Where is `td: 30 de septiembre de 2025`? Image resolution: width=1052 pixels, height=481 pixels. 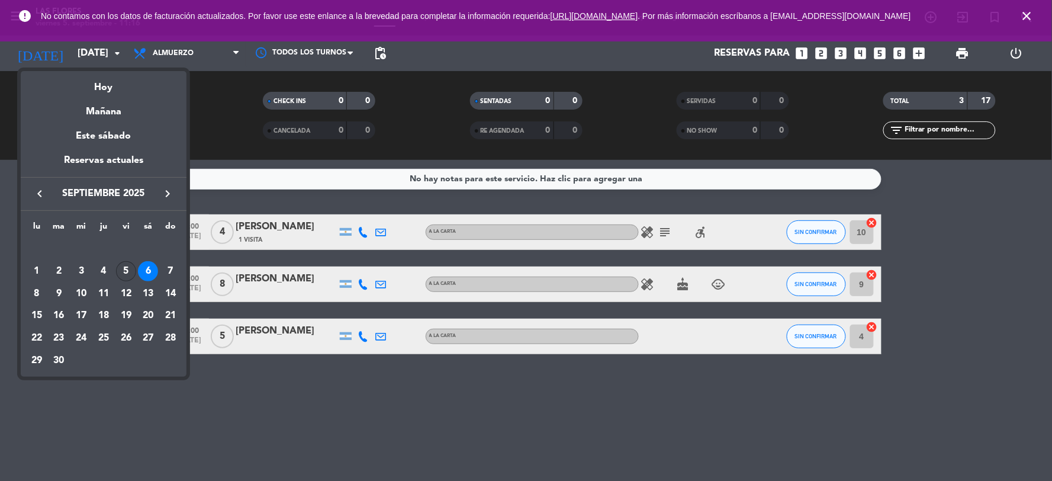 td: 30 de septiembre de 2025 is located at coordinates (59, 361).